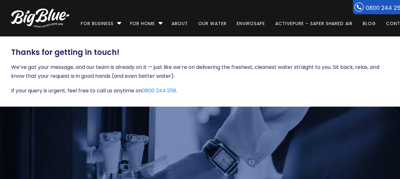 The height and width of the screenshot is (179, 400). I want to click on a: 0800 244 258, so click(159, 91).